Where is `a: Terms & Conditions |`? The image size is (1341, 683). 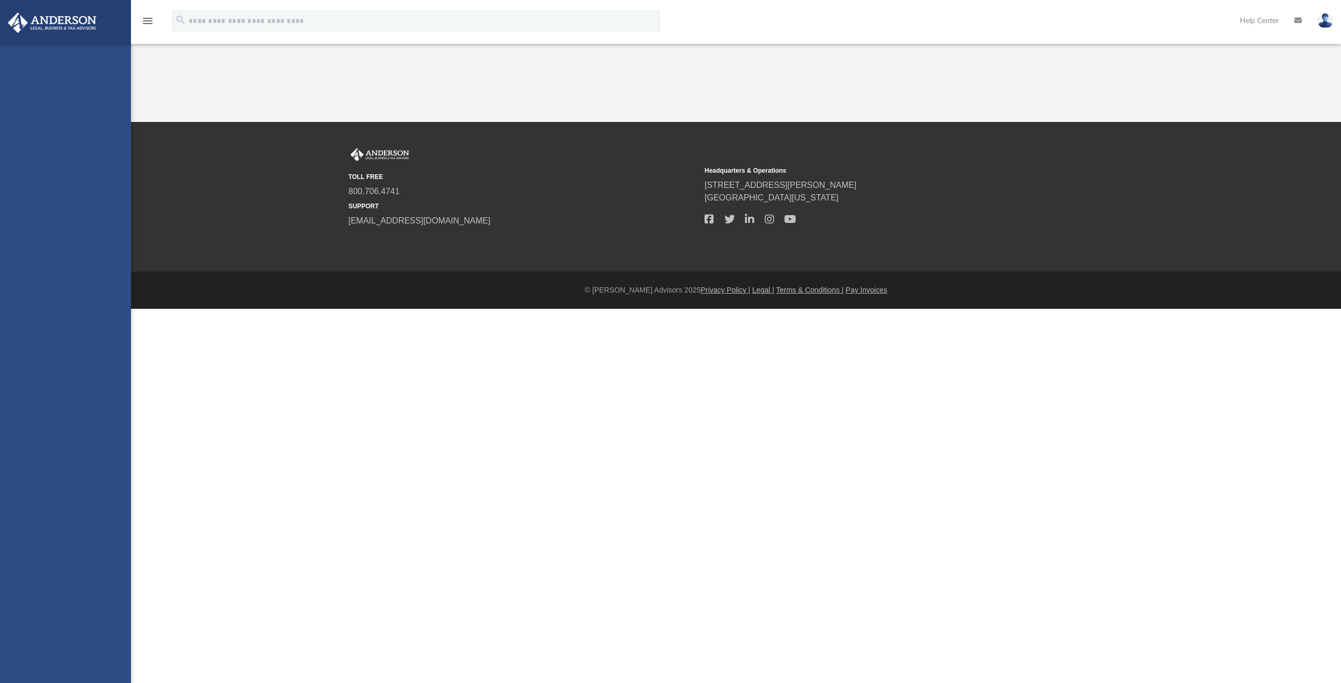 a: Terms & Conditions | is located at coordinates (810, 290).